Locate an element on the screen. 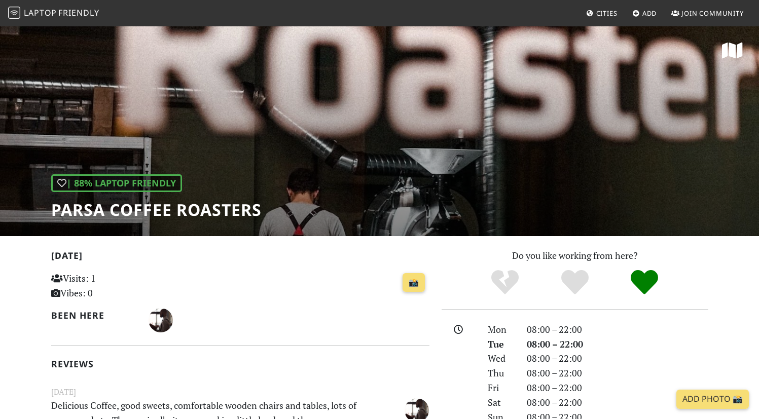 The height and width of the screenshot is (419, 759). div: Sat is located at coordinates (501, 403).